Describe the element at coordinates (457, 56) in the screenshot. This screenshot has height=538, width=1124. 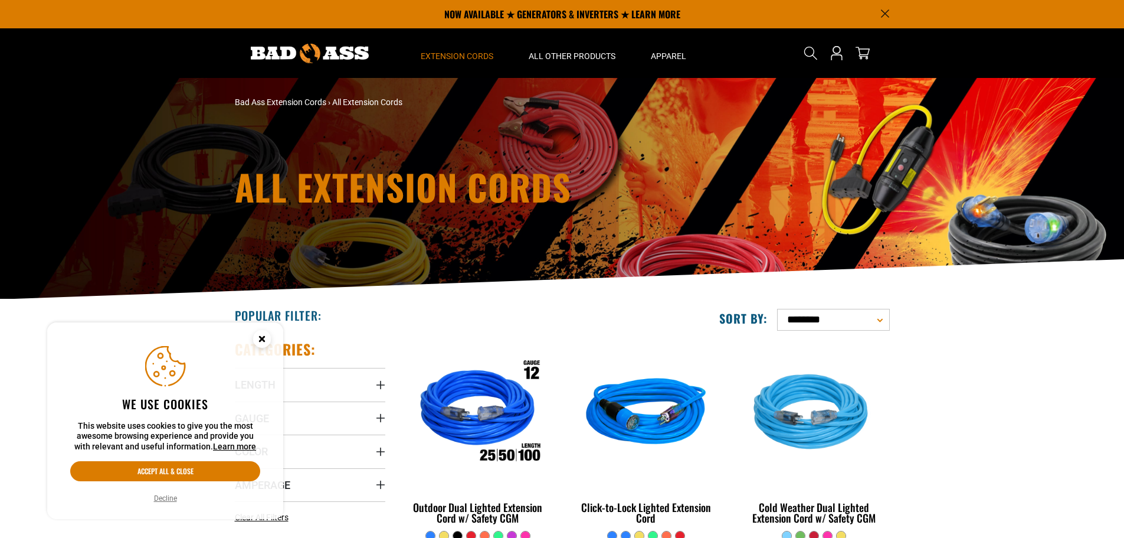
I see `span: Extension Cords` at that location.